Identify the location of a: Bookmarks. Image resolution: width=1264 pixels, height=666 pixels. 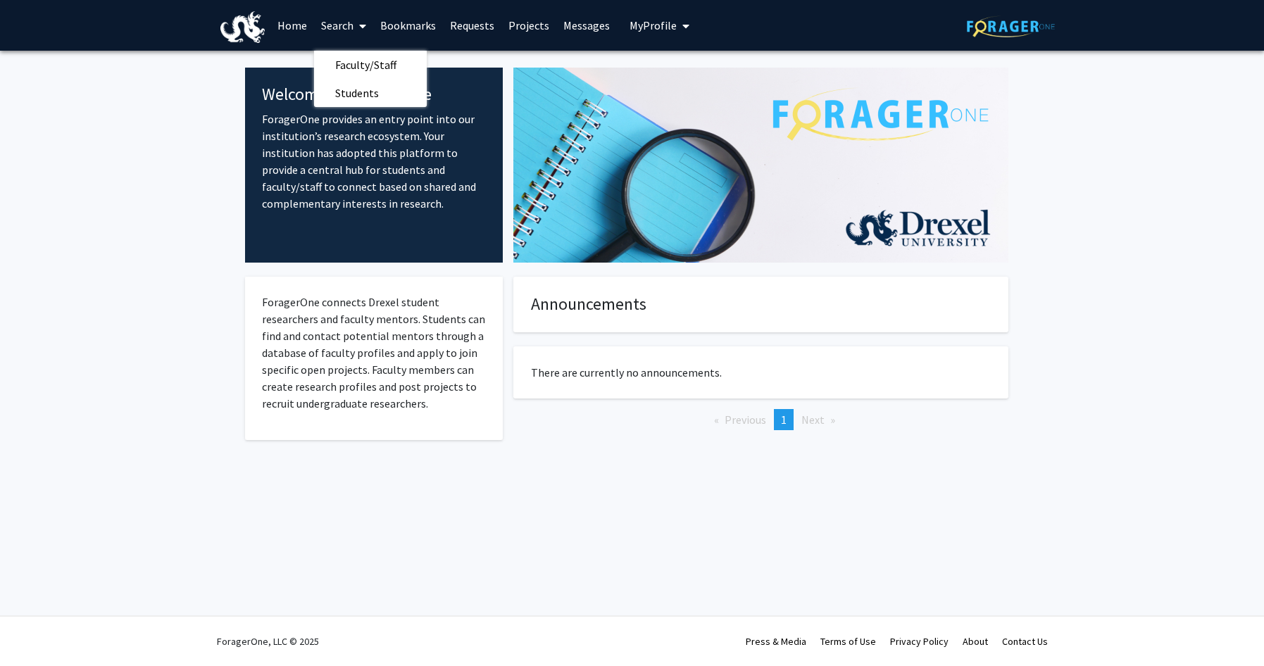
(408, 25).